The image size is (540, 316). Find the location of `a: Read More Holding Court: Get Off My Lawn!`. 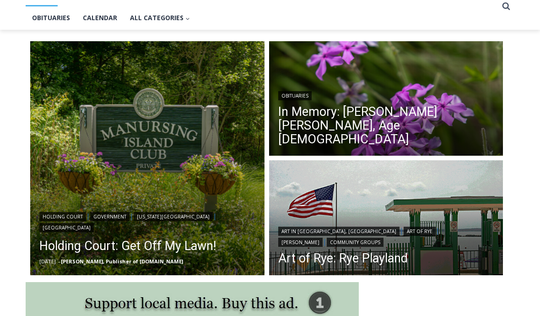

a: Read More Holding Court: Get Off My Lawn! is located at coordinates (147, 159).